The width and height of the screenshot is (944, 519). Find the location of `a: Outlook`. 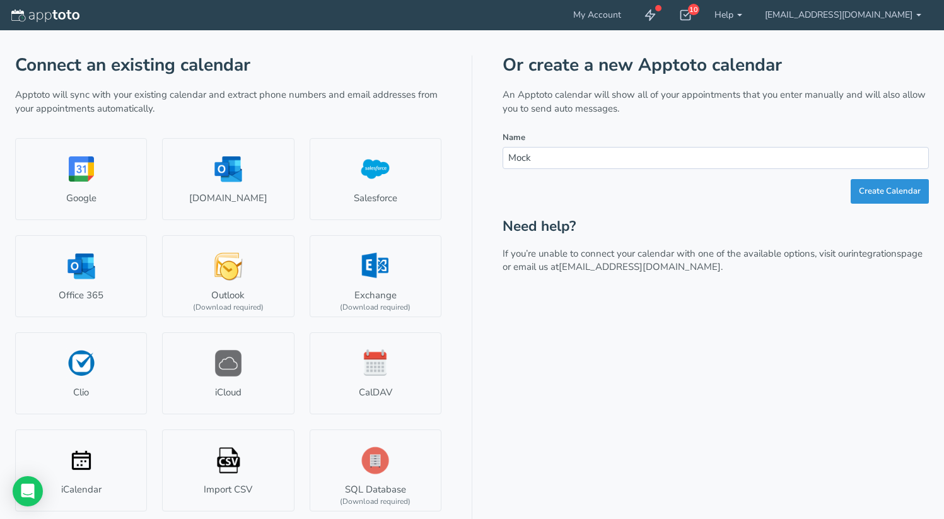

a: Outlook is located at coordinates (228, 276).